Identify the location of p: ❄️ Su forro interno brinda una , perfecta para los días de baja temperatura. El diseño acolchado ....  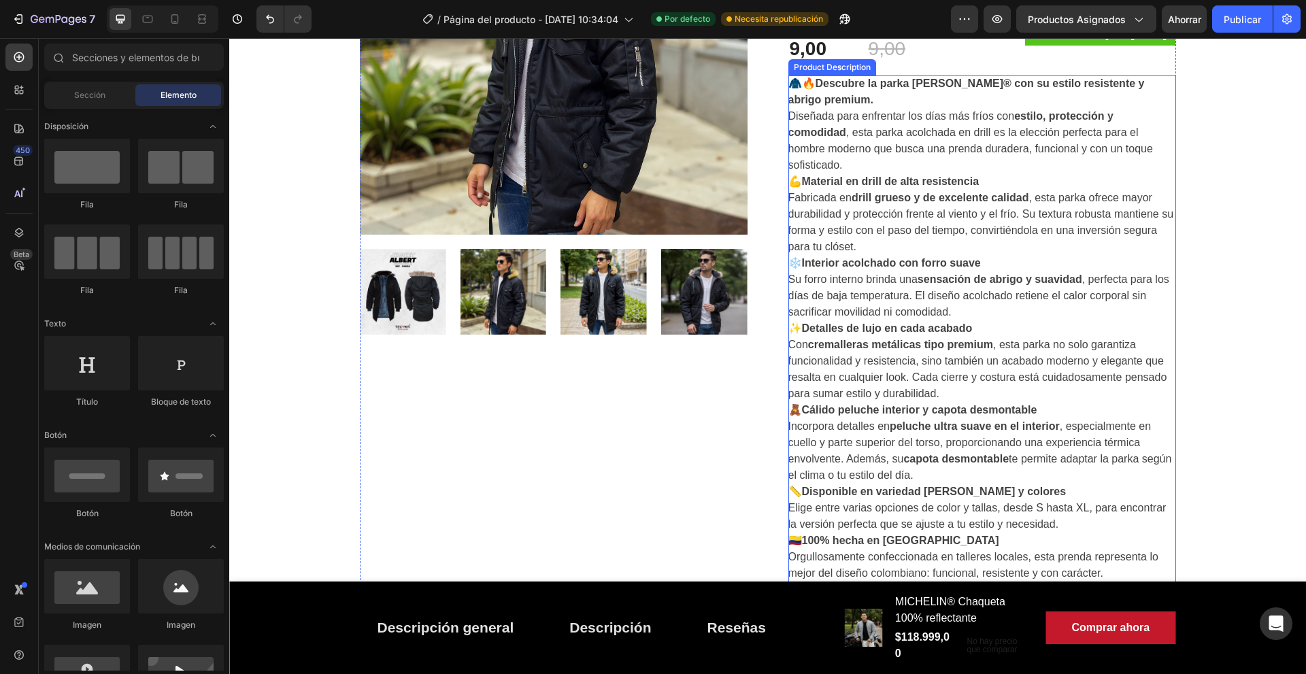
(750, 249).